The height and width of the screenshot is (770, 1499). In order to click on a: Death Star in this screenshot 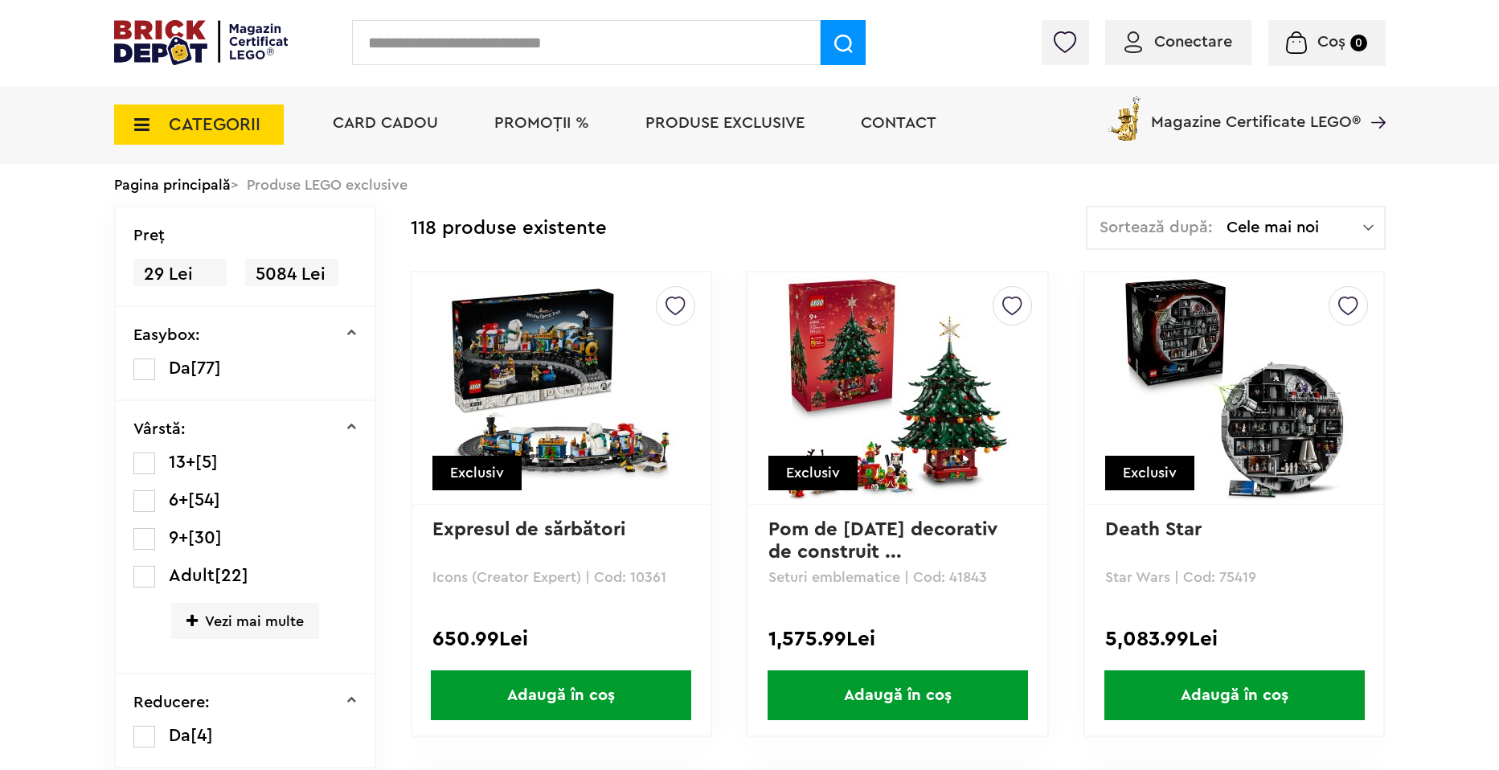, I will do `click(1153, 530)`.